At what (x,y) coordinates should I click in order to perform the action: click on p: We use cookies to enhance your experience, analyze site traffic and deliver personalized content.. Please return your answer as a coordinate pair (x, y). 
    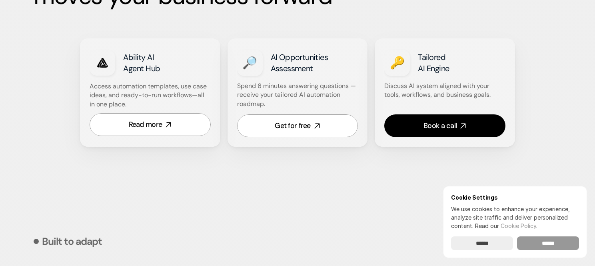
    Looking at the image, I should click on (515, 217).